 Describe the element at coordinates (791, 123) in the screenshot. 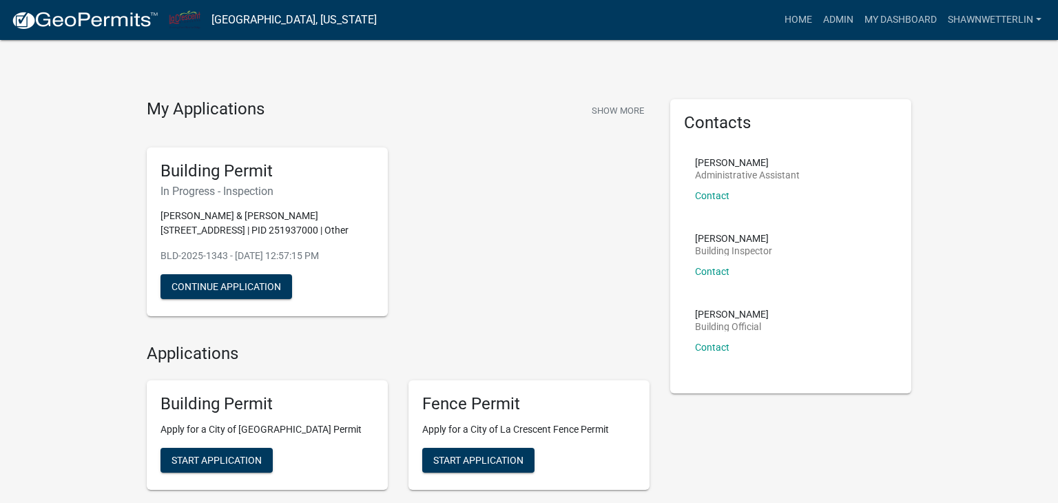

I see `h5: Contacts` at that location.